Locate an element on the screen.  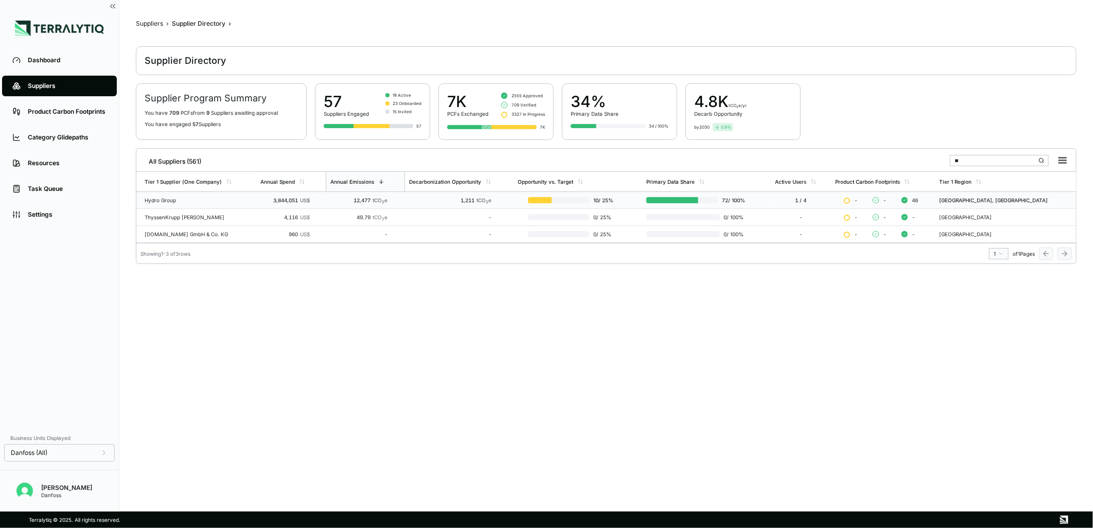
div: 4.8 K is located at coordinates (721, 101).